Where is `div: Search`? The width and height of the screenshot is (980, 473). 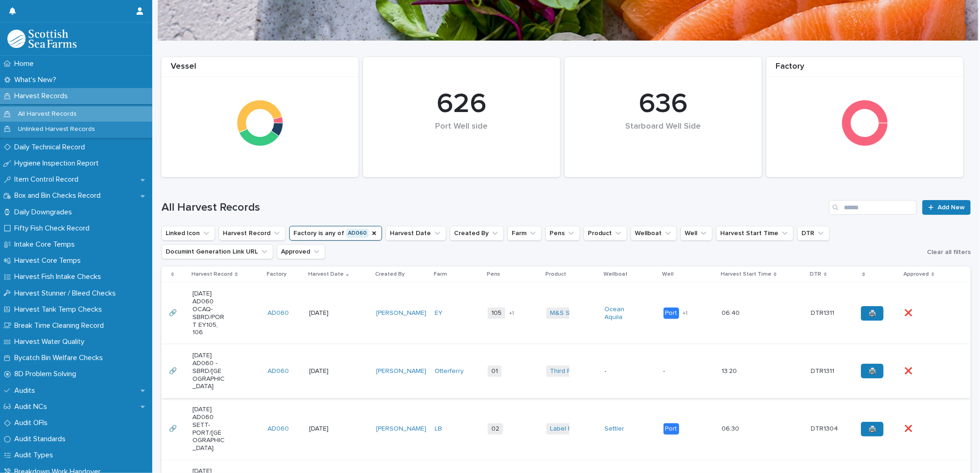
div: Search is located at coordinates (873, 208).